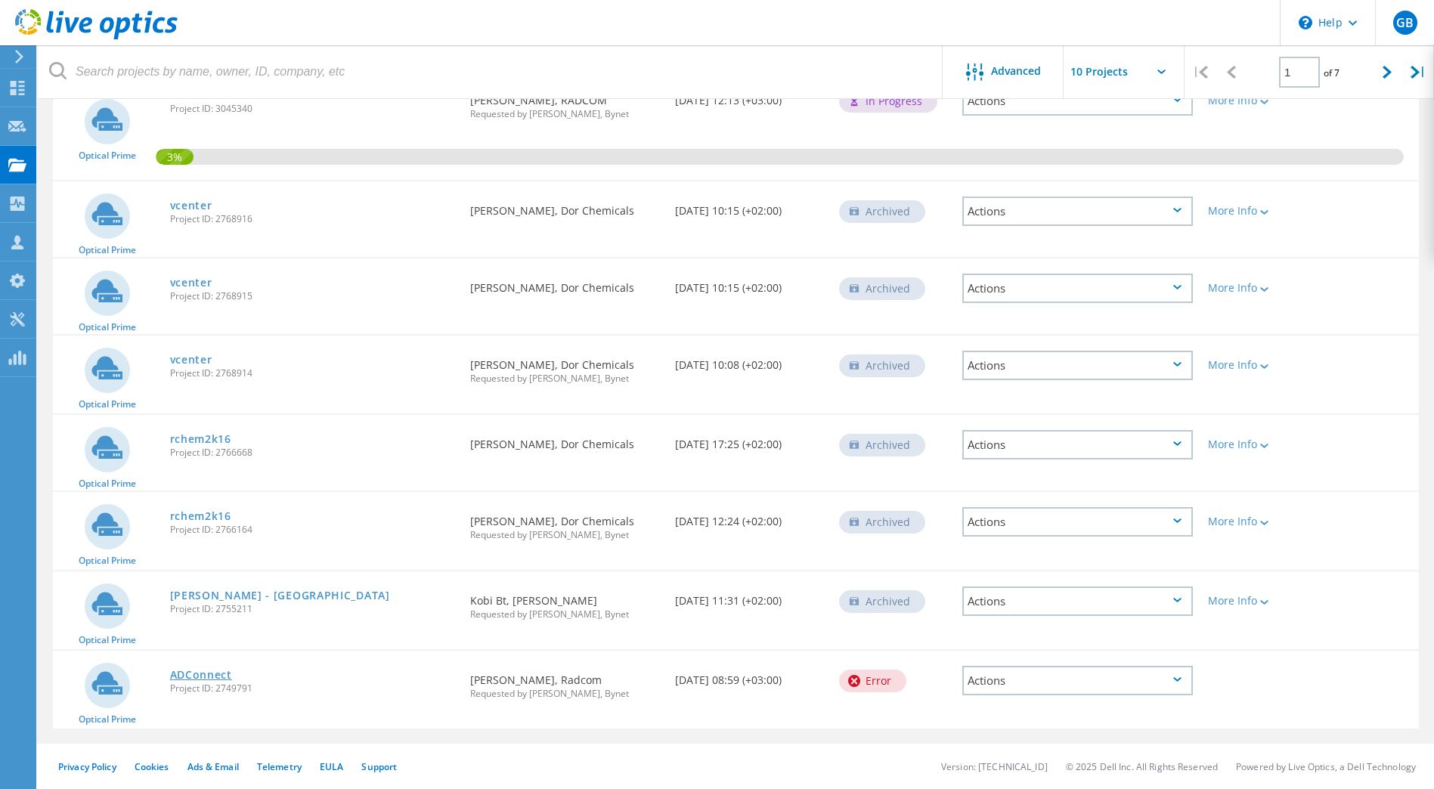  I want to click on span: Project ID: 2768914, so click(313, 373).